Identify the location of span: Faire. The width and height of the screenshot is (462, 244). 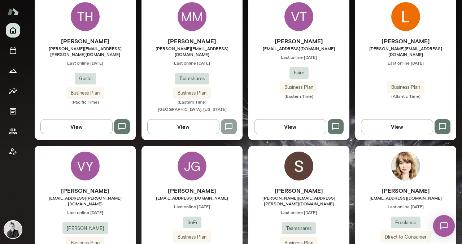
(299, 73).